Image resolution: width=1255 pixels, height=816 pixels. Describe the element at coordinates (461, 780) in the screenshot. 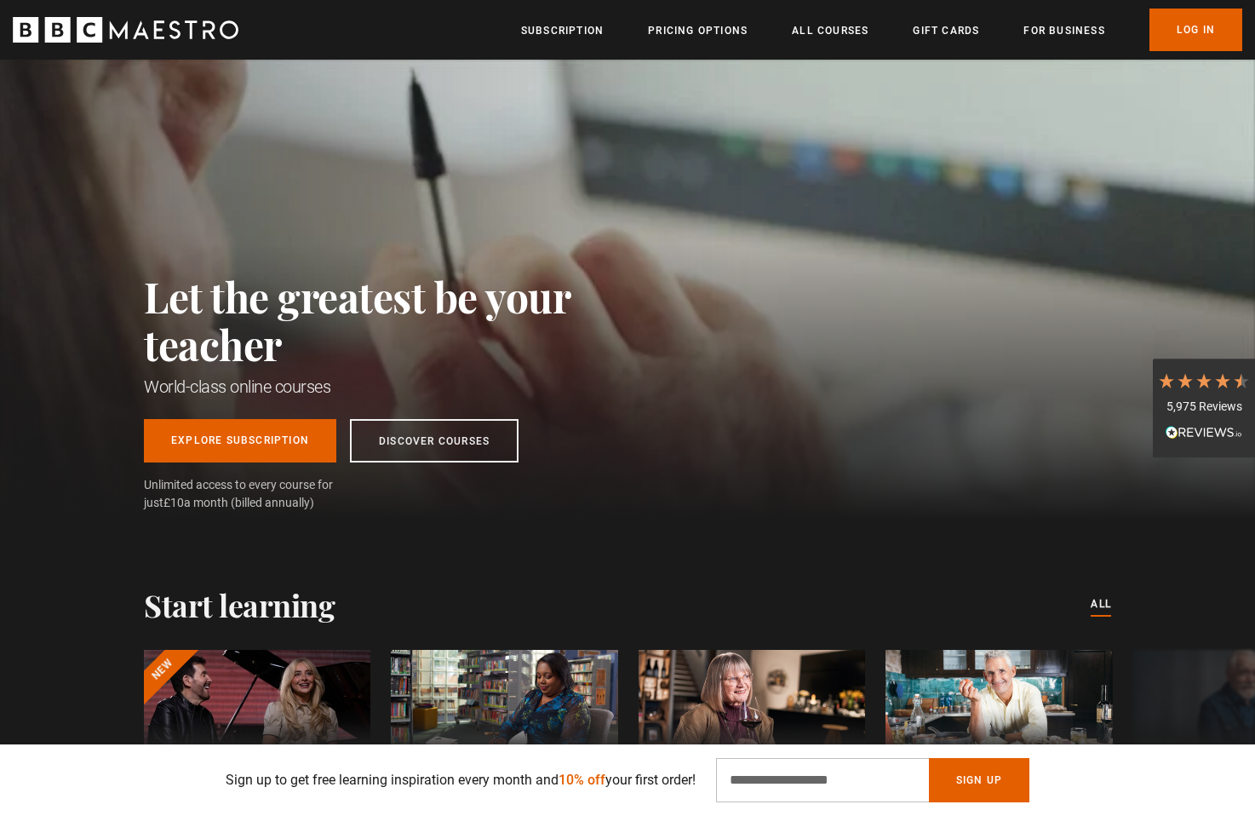

I see `p: Sign up to get free learning inspiration every month and your first order!` at that location.